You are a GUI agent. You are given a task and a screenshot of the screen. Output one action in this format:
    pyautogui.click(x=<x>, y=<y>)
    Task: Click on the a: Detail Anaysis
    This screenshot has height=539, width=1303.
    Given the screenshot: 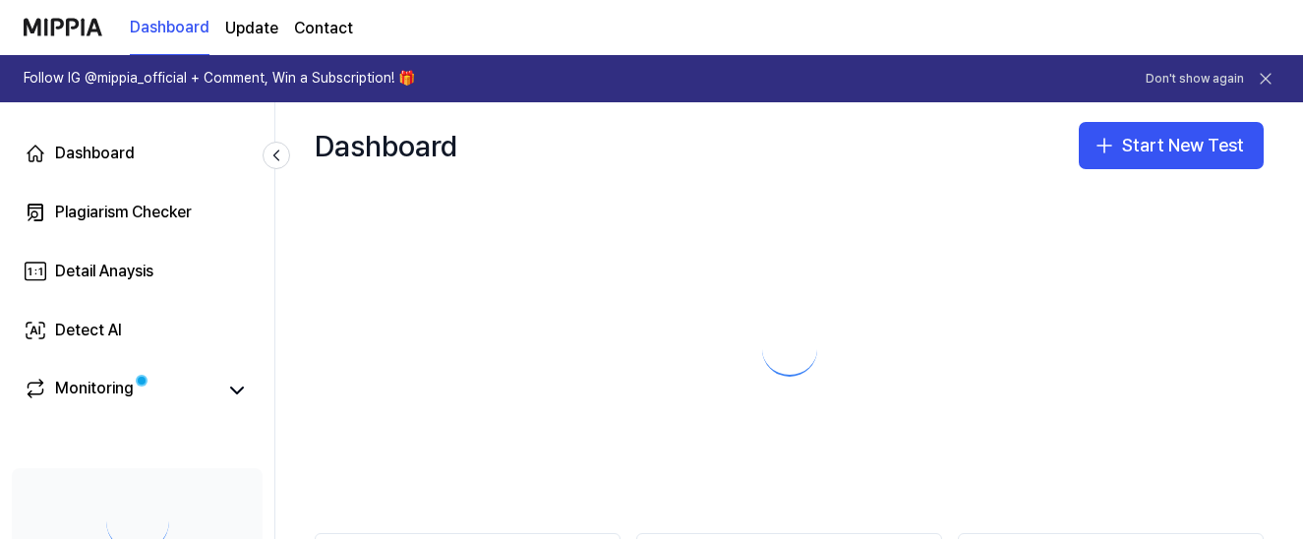 What is the action you would take?
    pyautogui.click(x=137, y=271)
    